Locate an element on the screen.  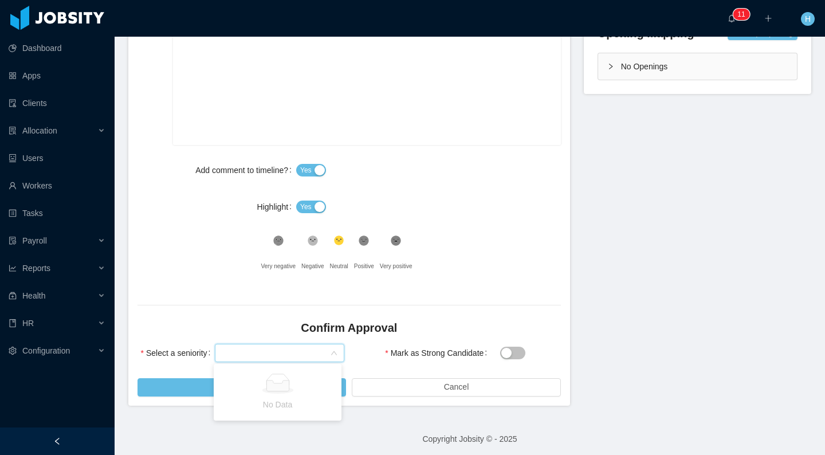
i: icon: file-protect is located at coordinates (13, 241).